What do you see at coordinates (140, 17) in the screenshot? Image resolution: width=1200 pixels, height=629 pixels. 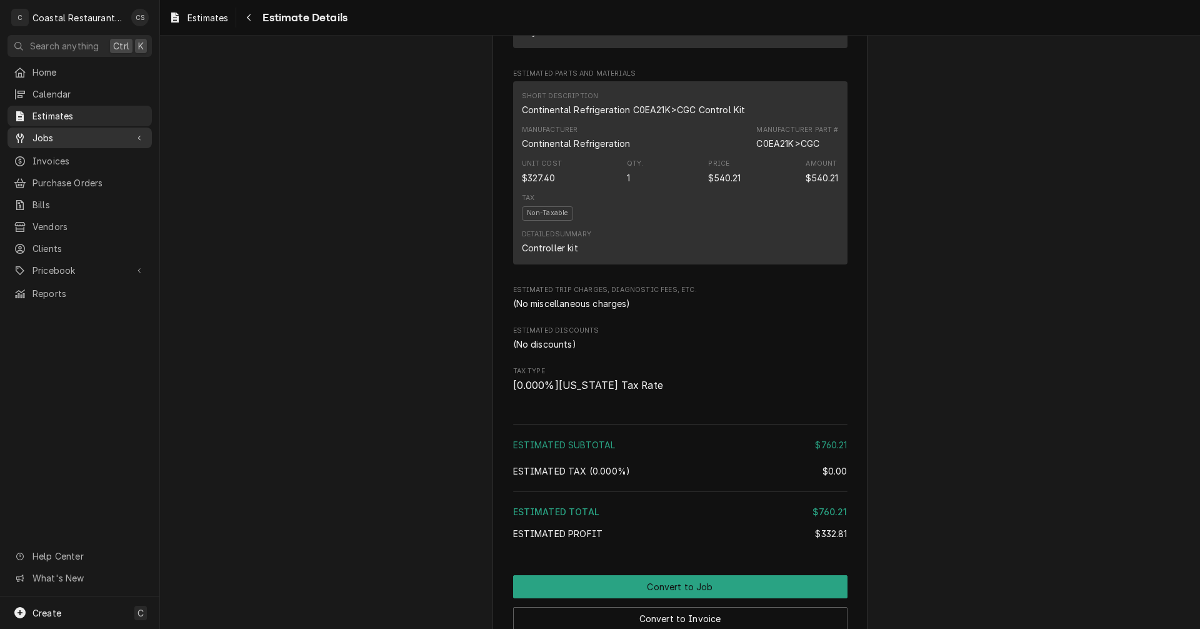 I see `div: CS` at bounding box center [140, 17].